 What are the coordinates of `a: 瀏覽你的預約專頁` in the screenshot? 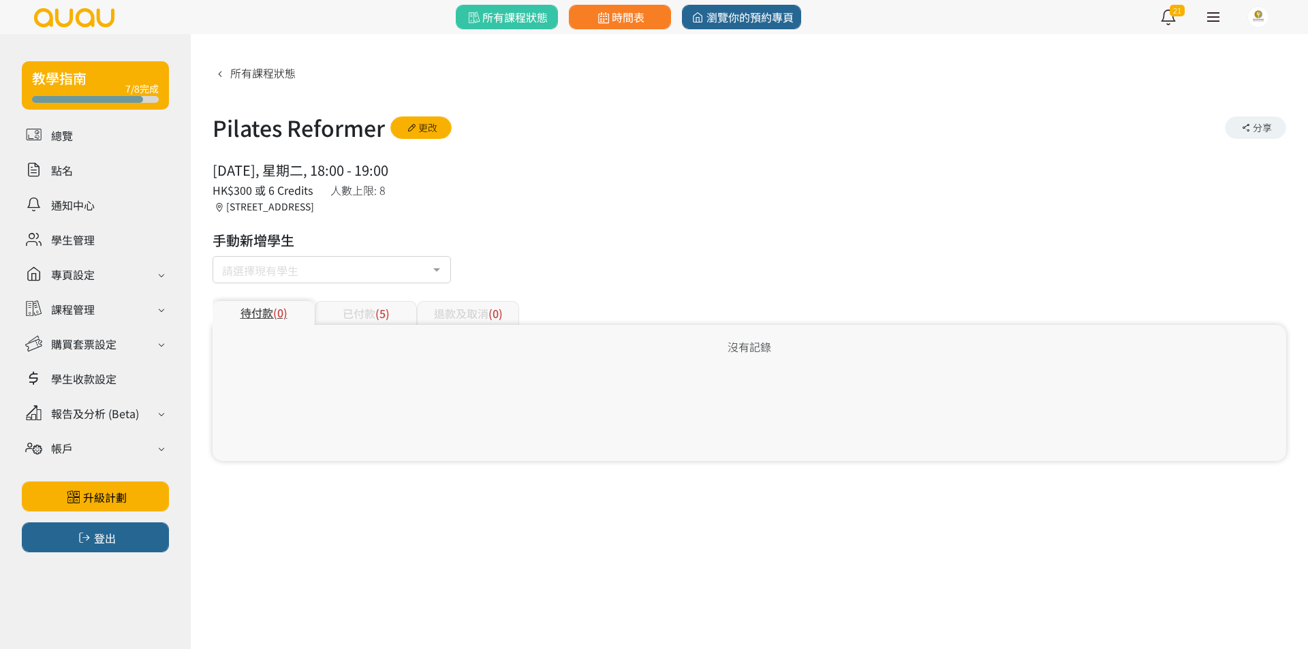 It's located at (741, 17).